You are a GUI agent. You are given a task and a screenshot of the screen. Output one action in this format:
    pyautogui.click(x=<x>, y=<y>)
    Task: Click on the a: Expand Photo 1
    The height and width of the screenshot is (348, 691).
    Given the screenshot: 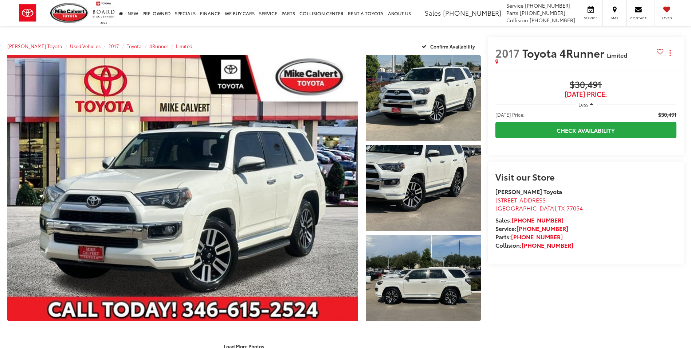 What is the action you would take?
    pyautogui.click(x=423, y=98)
    